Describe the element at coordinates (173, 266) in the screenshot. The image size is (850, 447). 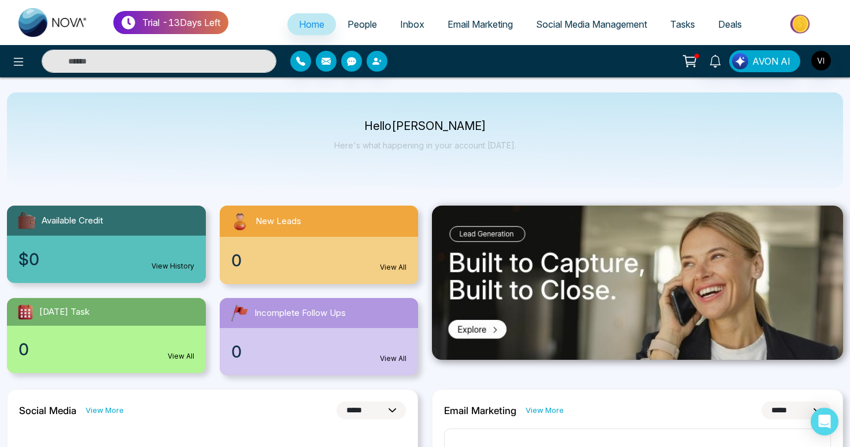
I see `a: View History` at that location.